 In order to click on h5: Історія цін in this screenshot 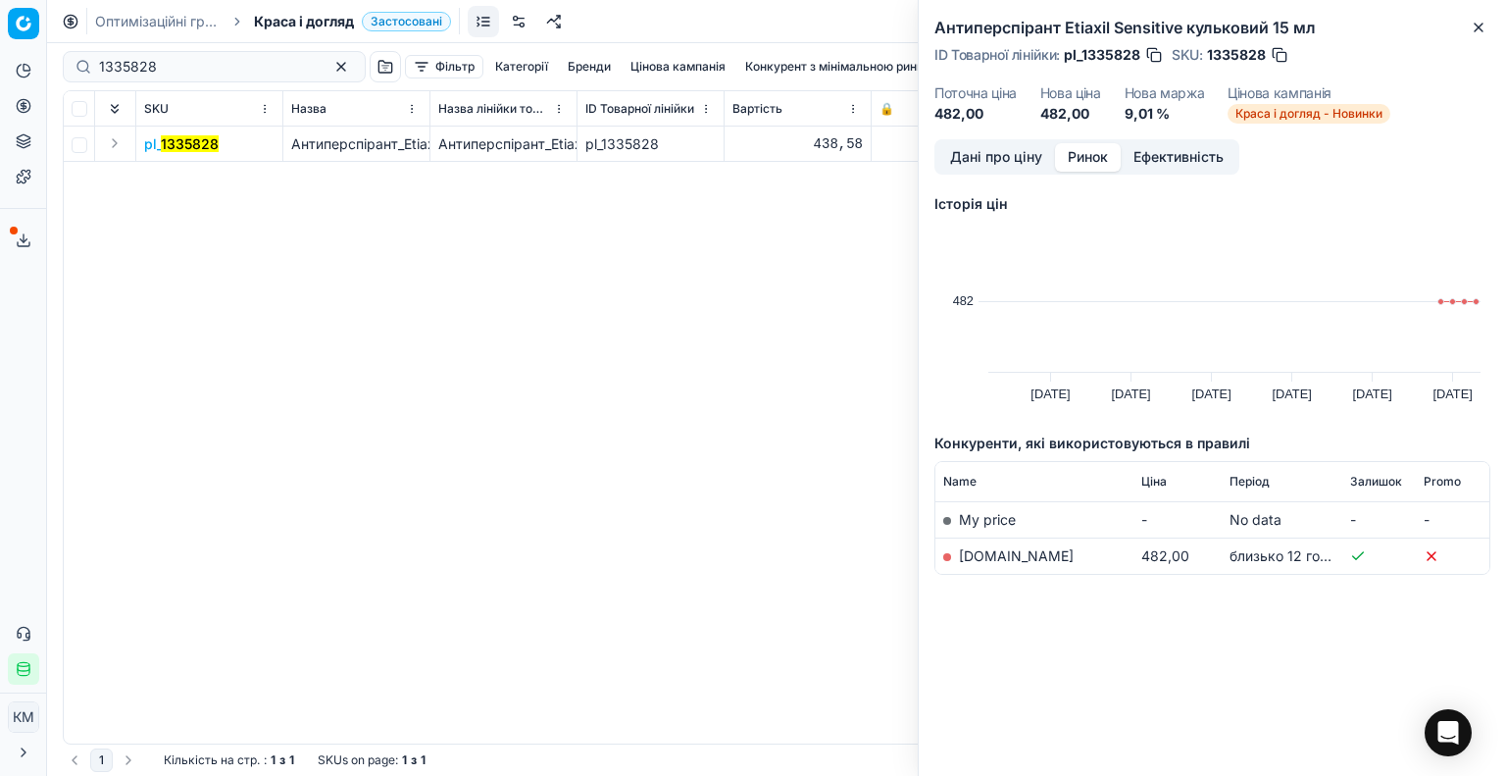, I will do `click(1212, 204)`.